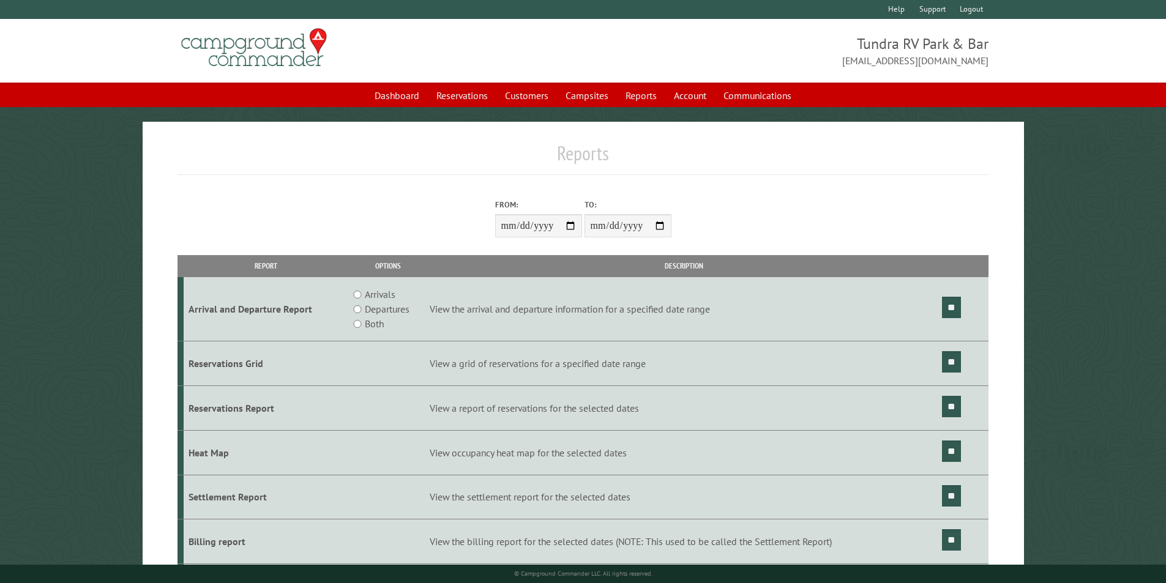 This screenshot has height=583, width=1166. What do you see at coordinates (266, 452) in the screenshot?
I see `td: Heat Map` at bounding box center [266, 452].